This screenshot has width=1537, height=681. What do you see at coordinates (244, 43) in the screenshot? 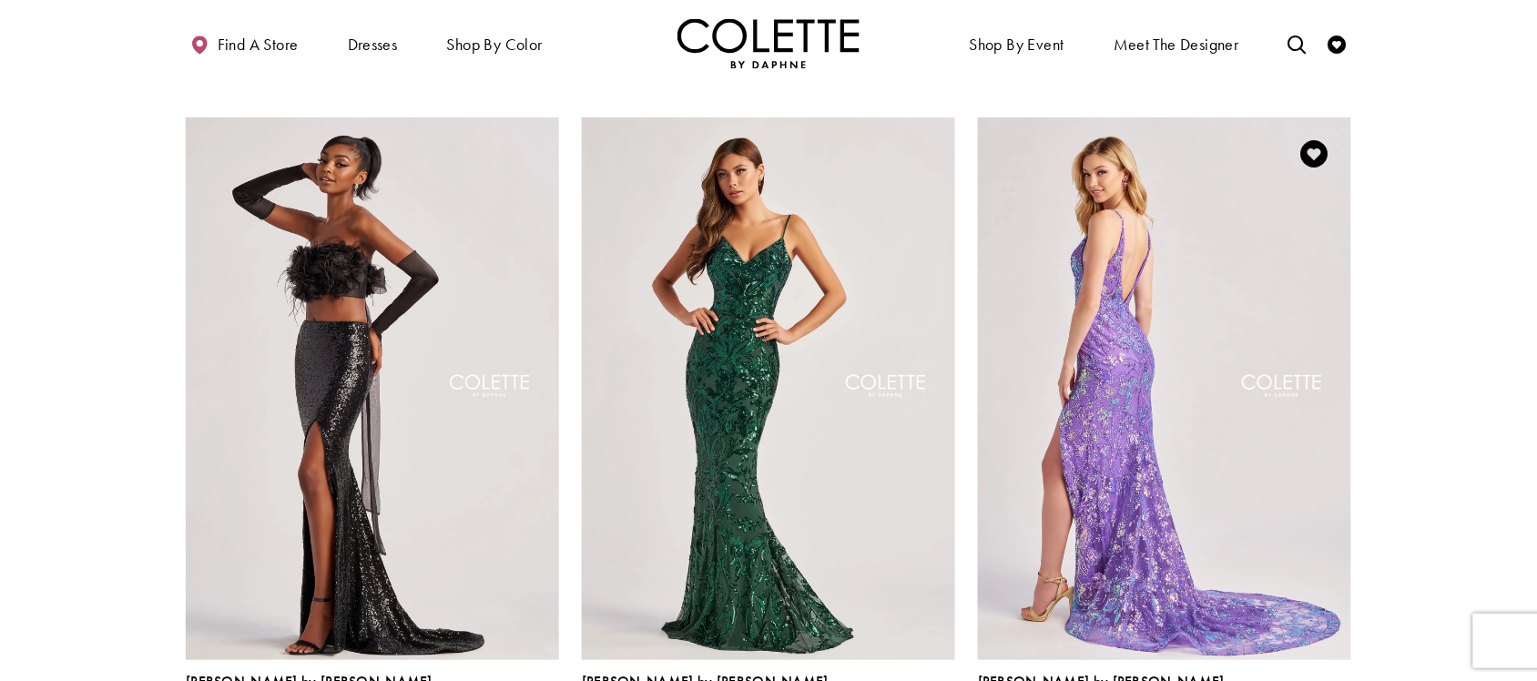
I see `a: Find a store` at bounding box center [244, 43].